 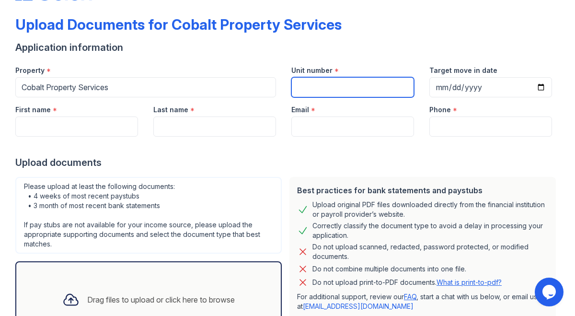 What do you see at coordinates (389, 269) in the screenshot?
I see `div: Do not combine multiple documents into one file.` at bounding box center [389, 269].